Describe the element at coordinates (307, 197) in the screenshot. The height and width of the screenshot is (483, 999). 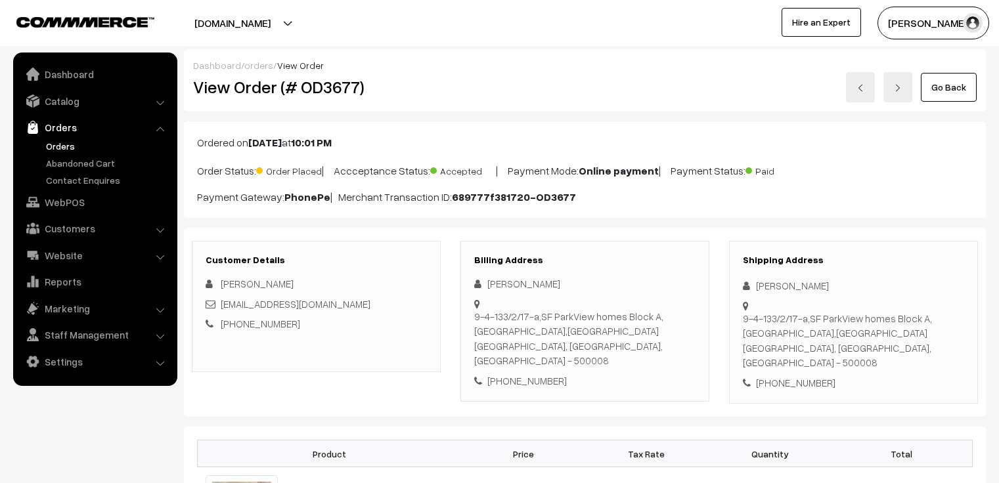
I see `b: PhonePe` at that location.